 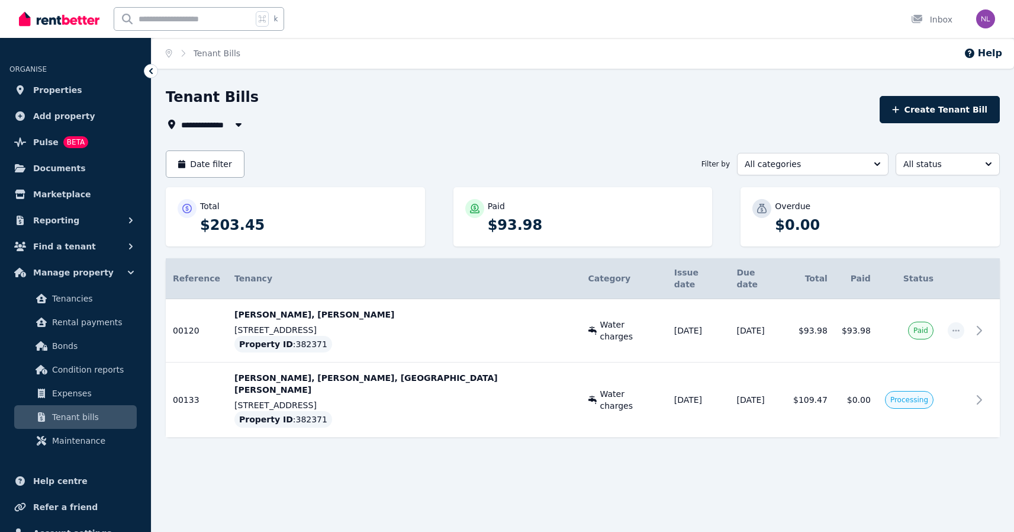 I want to click on a: Rental payments, so click(x=75, y=322).